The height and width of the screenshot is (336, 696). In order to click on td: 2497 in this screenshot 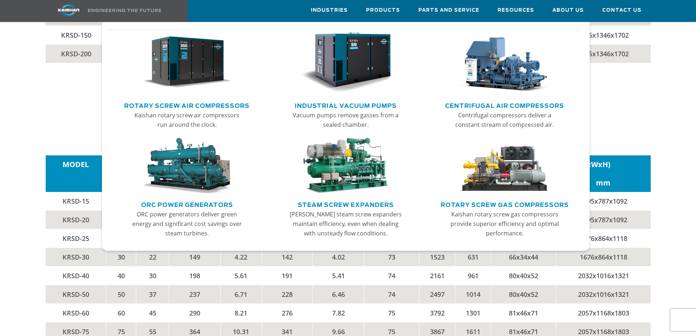, I will do `click(438, 294)`.